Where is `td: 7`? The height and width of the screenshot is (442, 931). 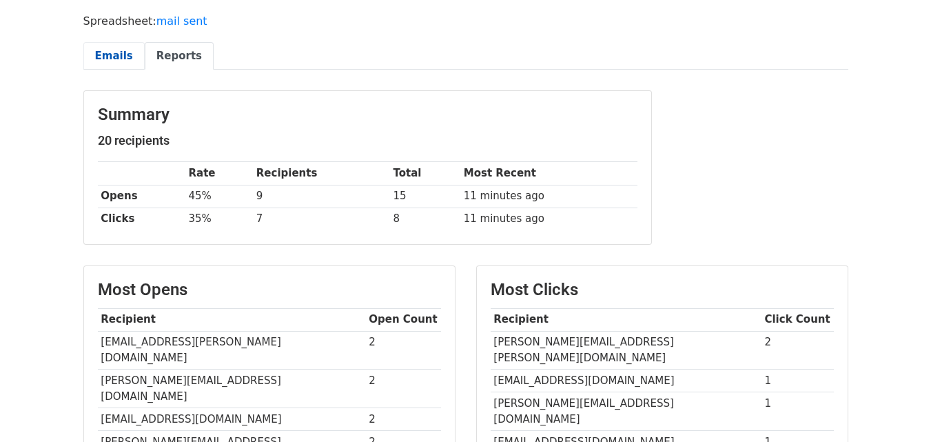 td: 7 is located at coordinates (321, 219).